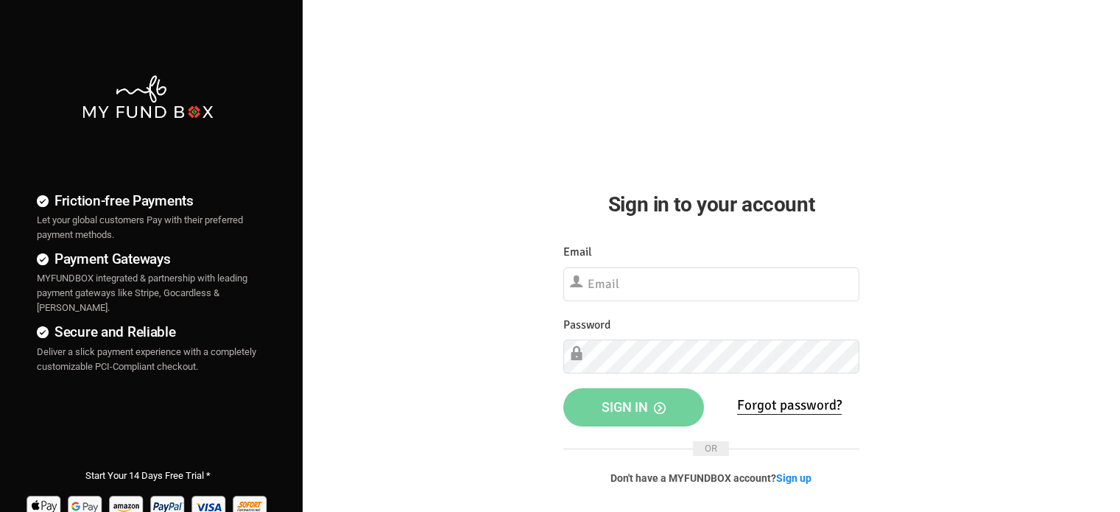 This screenshot has width=1120, height=512. What do you see at coordinates (790, 405) in the screenshot?
I see `a: Forgot password?` at bounding box center [790, 405].